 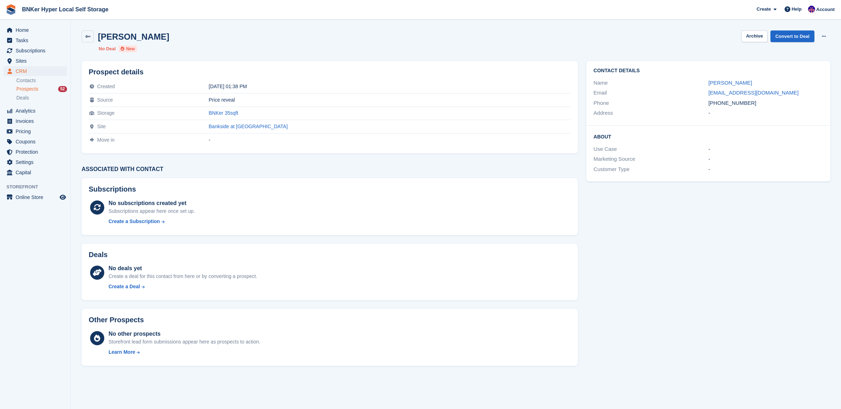 I want to click on a: Deals, so click(x=41, y=98).